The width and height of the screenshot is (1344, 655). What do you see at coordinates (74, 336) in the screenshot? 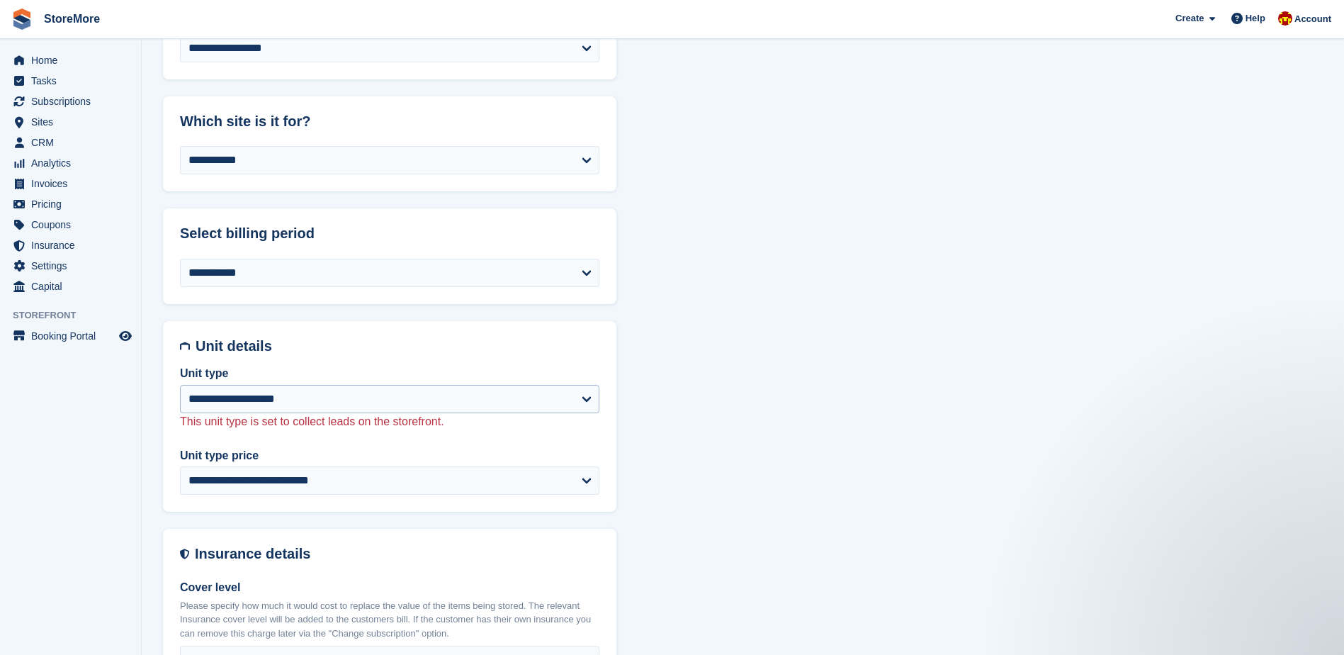
I see `span: Booking Portal` at bounding box center [74, 336].